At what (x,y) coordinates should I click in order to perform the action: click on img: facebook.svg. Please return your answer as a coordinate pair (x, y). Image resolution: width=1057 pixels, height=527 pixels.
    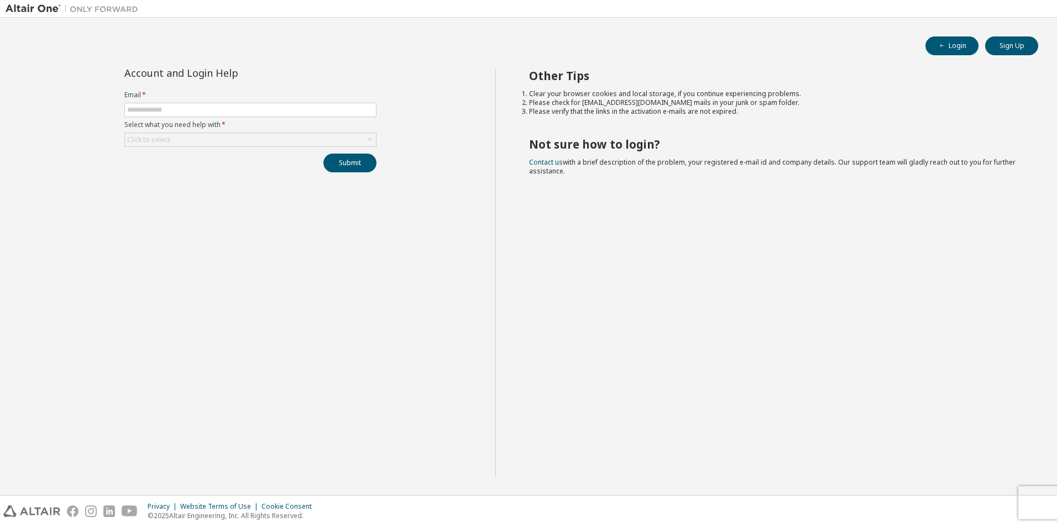
    Looking at the image, I should click on (72, 511).